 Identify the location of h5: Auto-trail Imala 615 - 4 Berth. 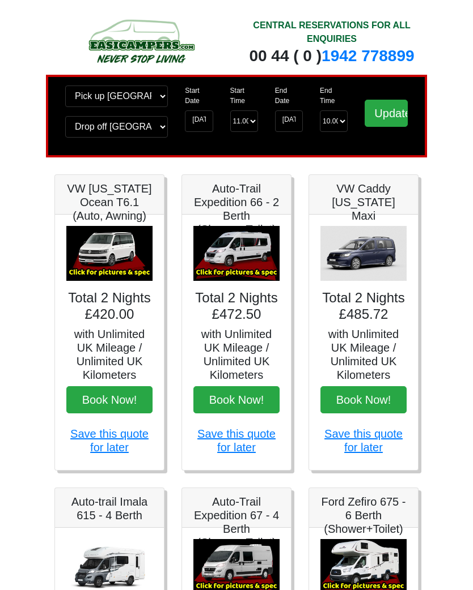
(109, 509).